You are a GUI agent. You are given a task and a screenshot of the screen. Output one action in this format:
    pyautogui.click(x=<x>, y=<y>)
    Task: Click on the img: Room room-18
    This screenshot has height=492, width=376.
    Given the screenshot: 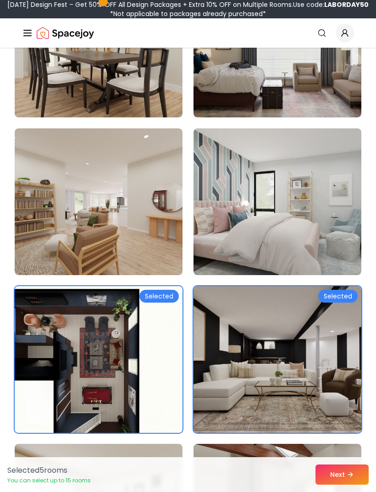 What is the action you would take?
    pyautogui.click(x=277, y=359)
    